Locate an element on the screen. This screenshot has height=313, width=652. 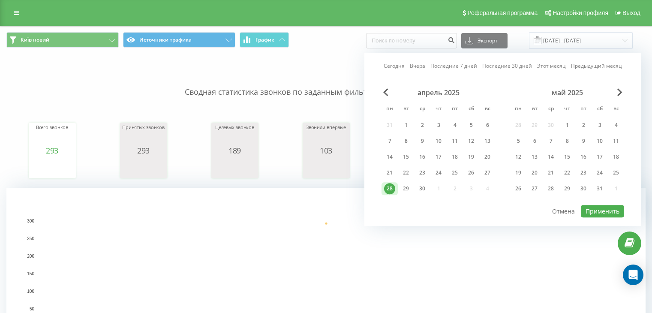
div: пт 4 апр. 2025 г. is located at coordinates (455, 125).